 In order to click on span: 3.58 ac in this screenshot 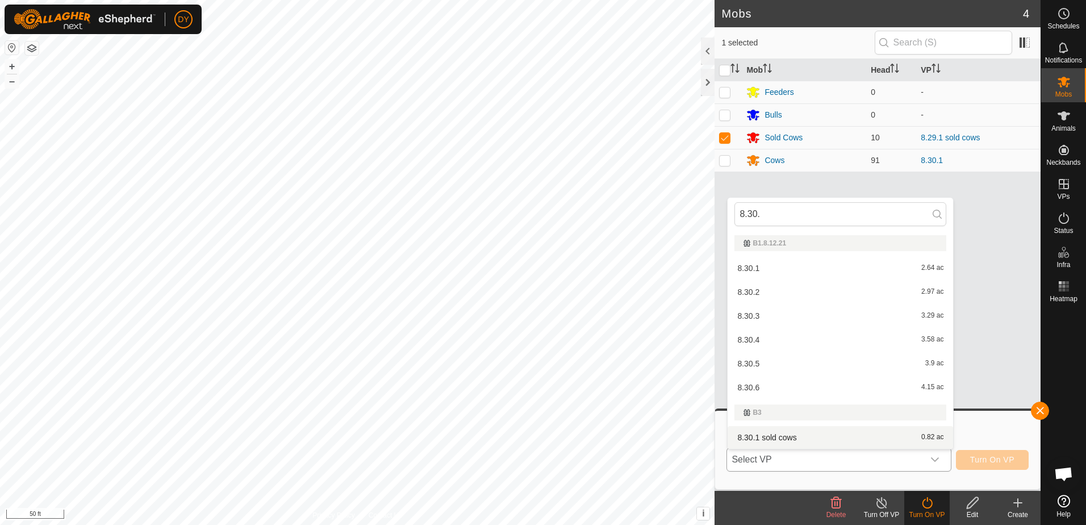, I will do `click(932, 340)`.